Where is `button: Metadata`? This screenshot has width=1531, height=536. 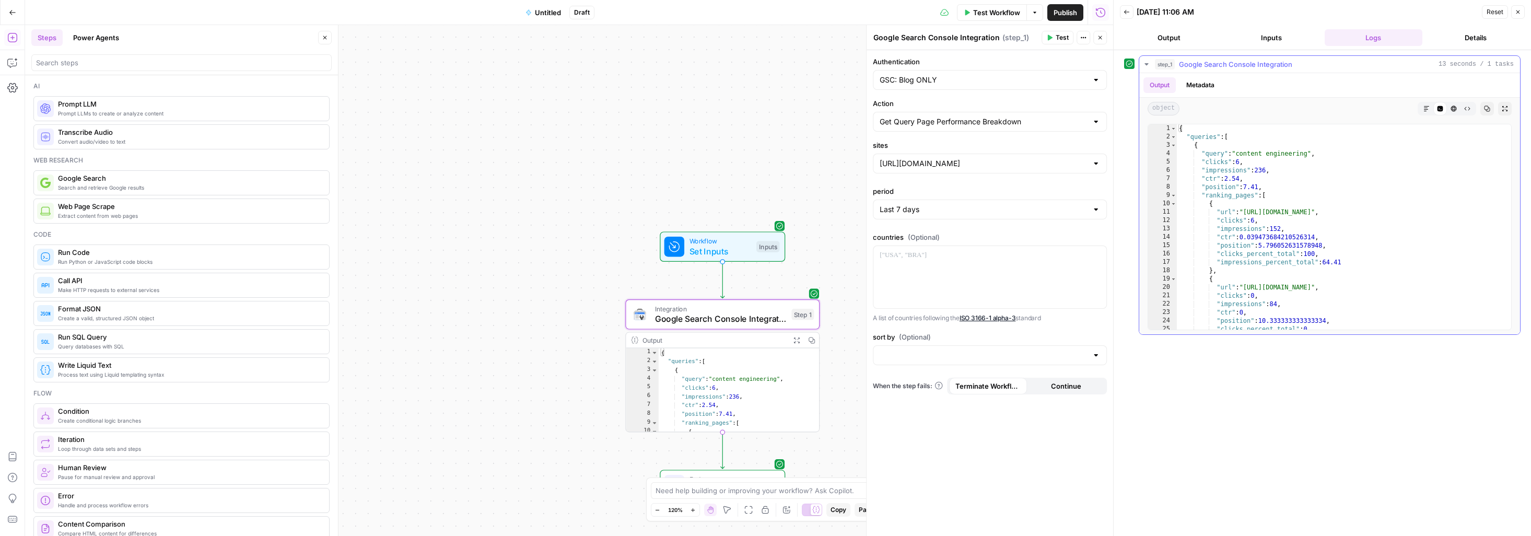
button: Metadata is located at coordinates (1201, 85).